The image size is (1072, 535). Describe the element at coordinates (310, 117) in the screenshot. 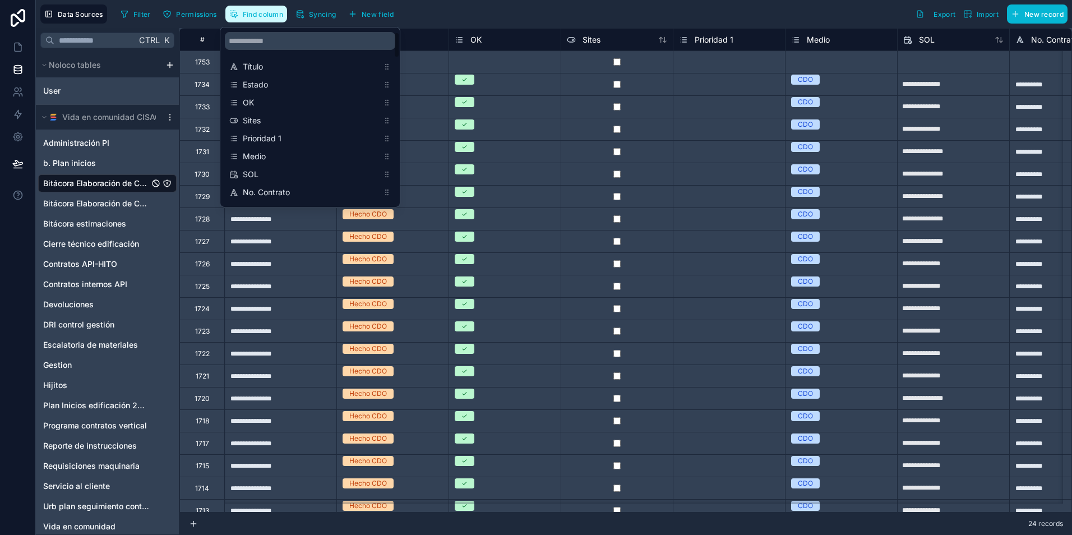

I see `div: scrollable content` at that location.